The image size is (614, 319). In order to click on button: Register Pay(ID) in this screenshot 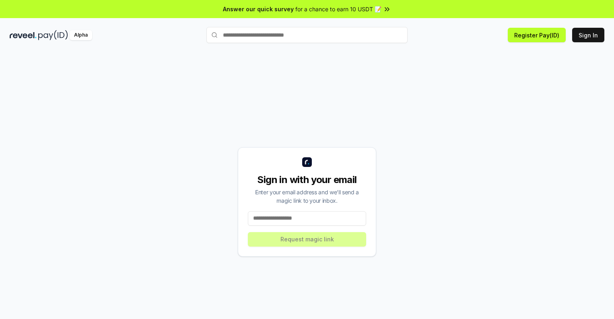, I will do `click(537, 35)`.